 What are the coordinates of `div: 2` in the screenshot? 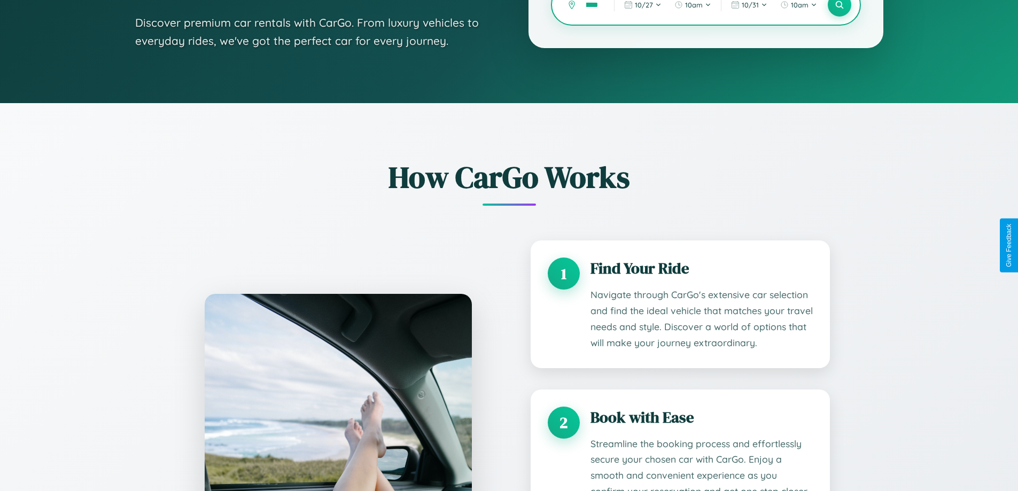 It's located at (564, 423).